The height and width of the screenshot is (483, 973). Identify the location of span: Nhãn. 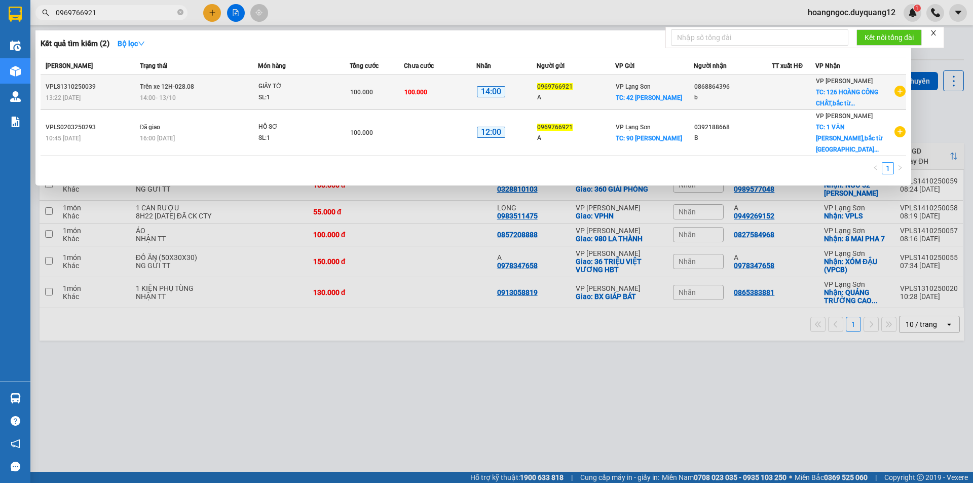
(483, 66).